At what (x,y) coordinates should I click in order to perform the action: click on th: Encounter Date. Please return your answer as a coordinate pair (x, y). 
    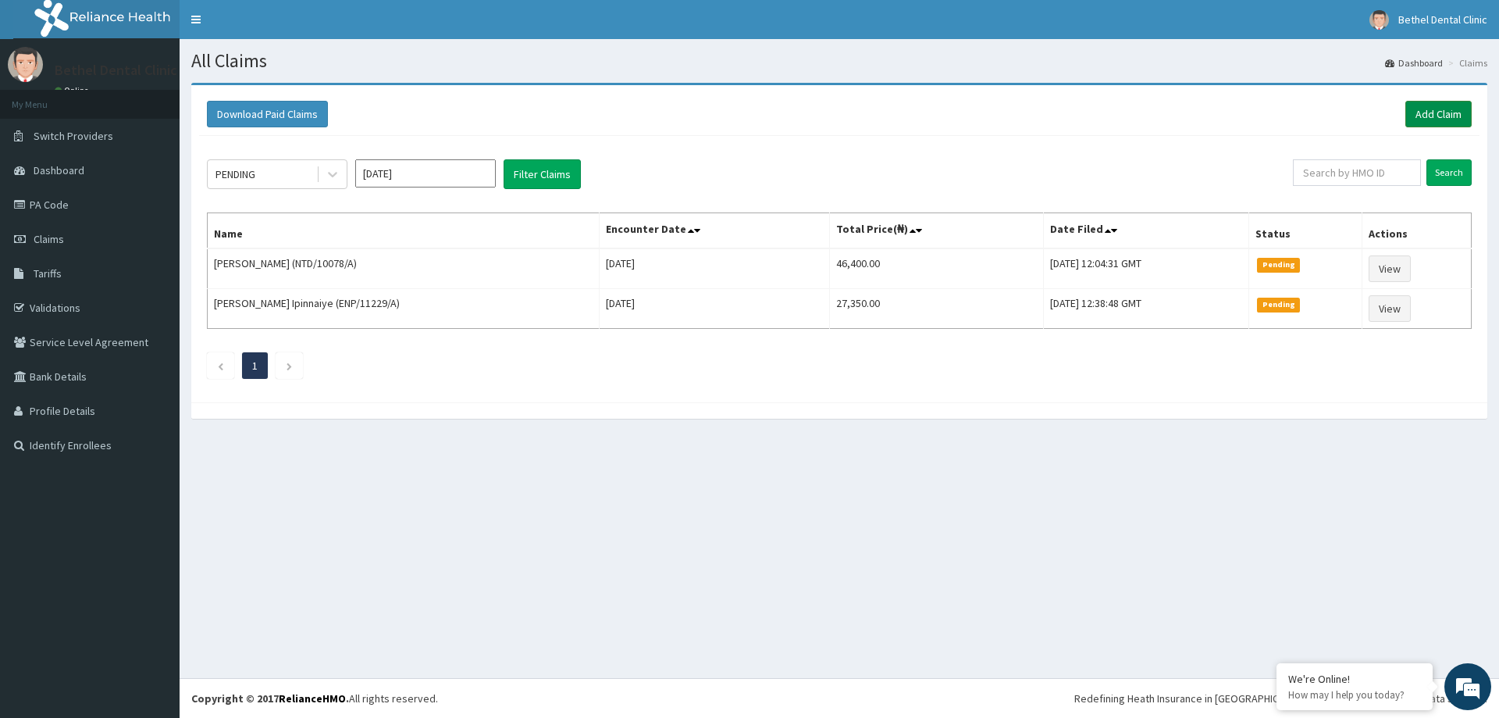
    Looking at the image, I should click on (714, 231).